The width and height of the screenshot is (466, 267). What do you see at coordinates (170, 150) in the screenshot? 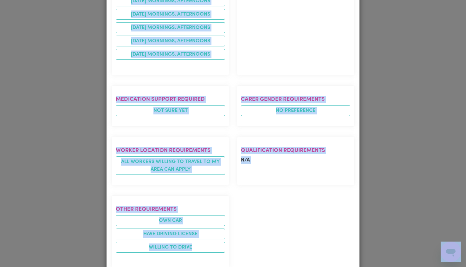
I see `h2: Worker location requirements` at bounding box center [170, 150].